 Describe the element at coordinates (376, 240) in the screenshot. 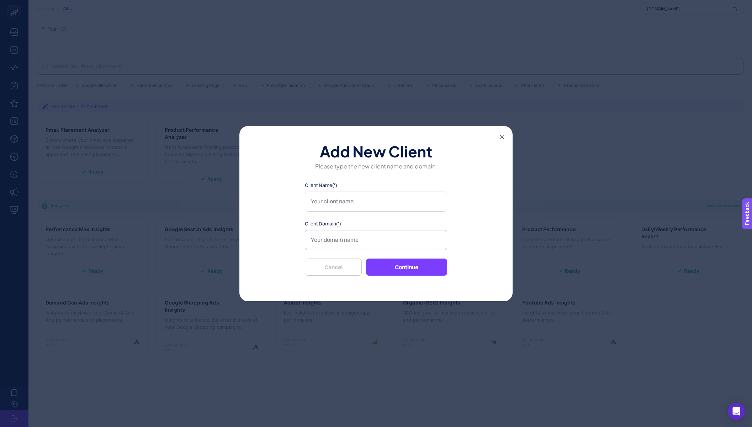

I see `input: Your domain name` at that location.